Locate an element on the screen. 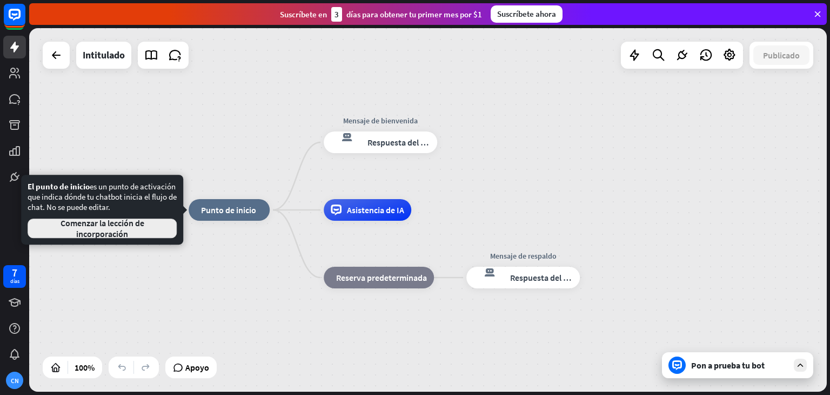 This screenshot has height=395, width=830. font: 7 is located at coordinates (15, 272).